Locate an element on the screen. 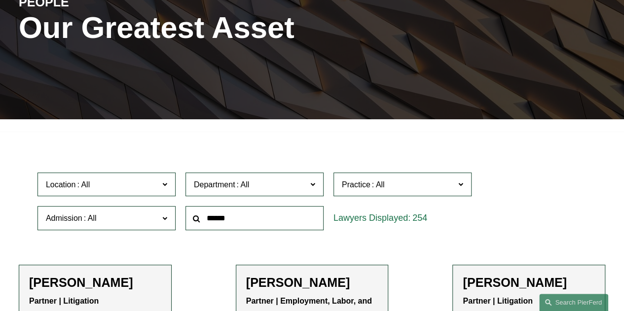  a: Search this site is located at coordinates (574, 302).